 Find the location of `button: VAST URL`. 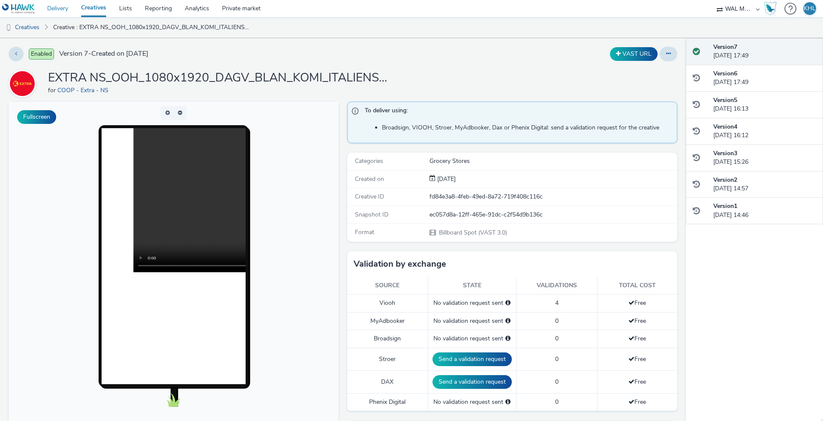

button: VAST URL is located at coordinates (634, 54).